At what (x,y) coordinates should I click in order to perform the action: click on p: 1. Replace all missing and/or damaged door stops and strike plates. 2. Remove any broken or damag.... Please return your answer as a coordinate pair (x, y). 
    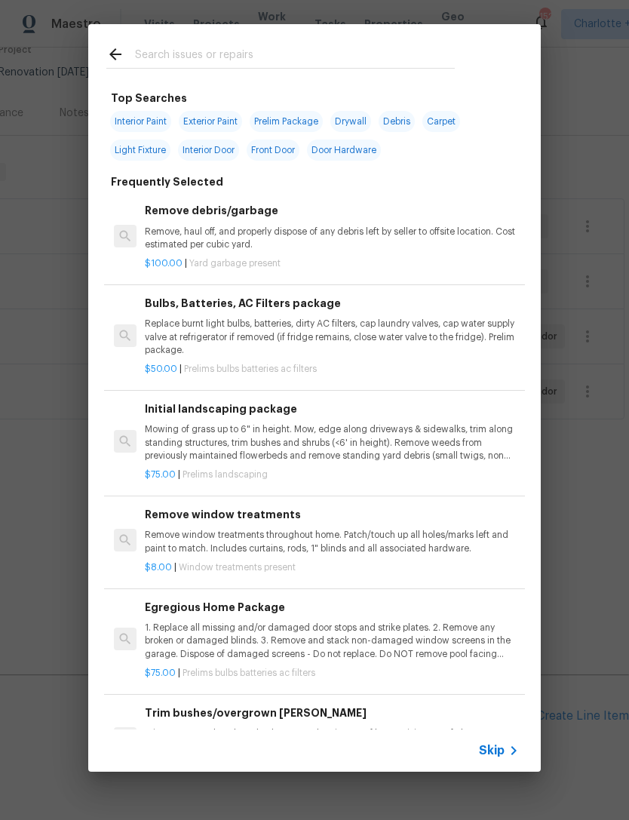
    Looking at the image, I should click on (332, 641).